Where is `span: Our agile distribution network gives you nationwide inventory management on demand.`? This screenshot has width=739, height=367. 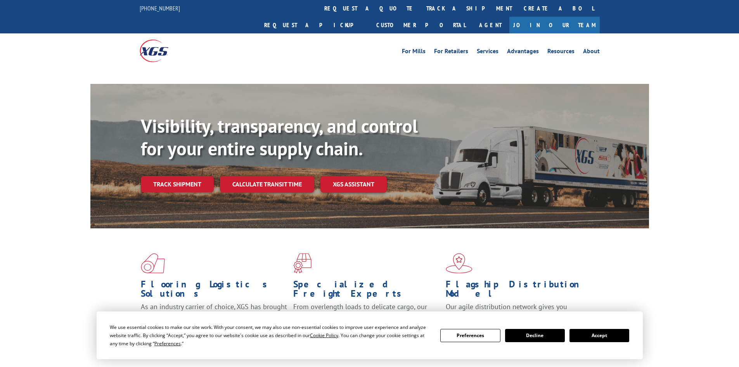 span: Our agile distribution network gives you nationwide inventory management on demand. is located at coordinates (517, 311).